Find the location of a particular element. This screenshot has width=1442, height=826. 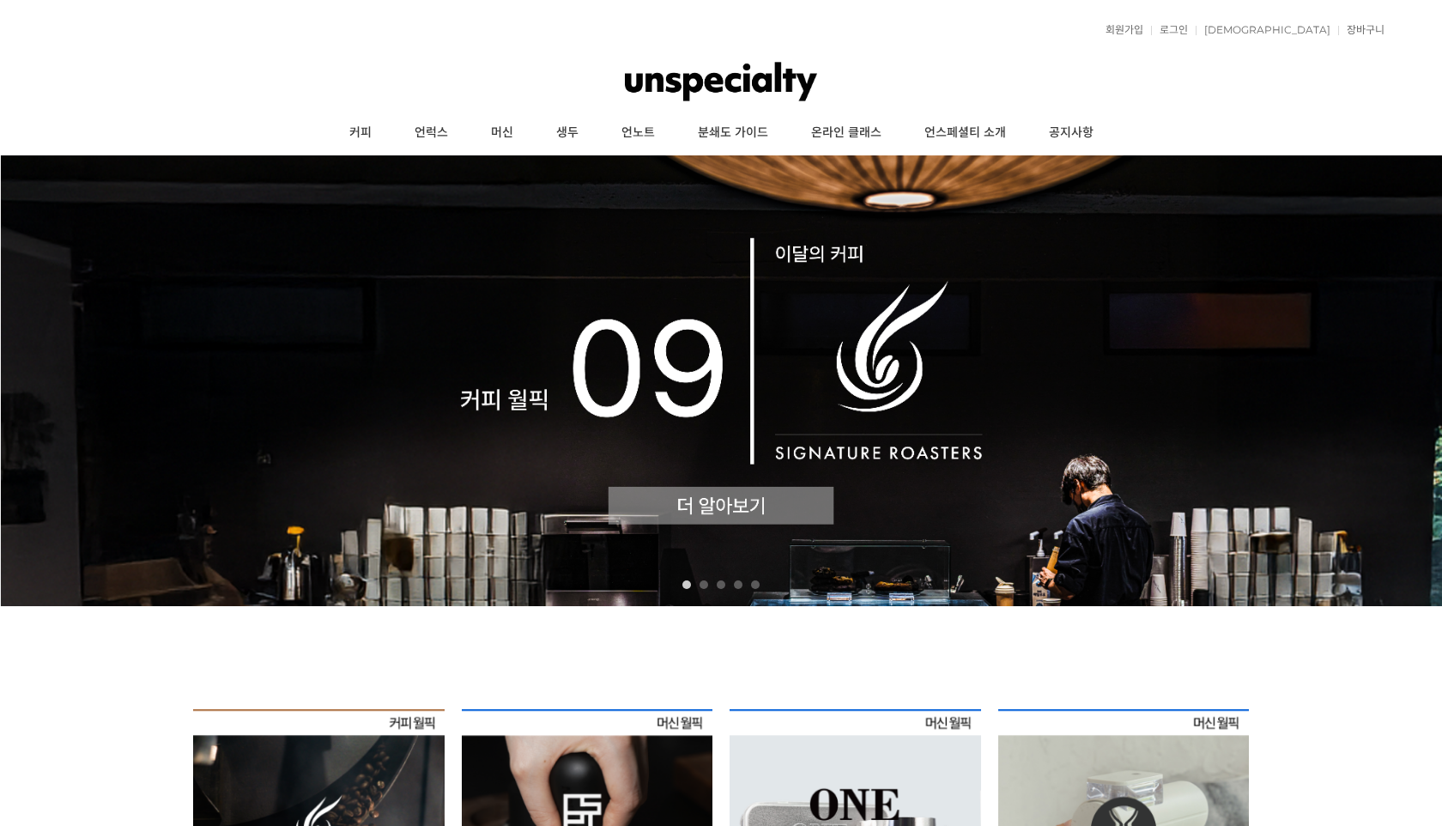

a: 5 is located at coordinates (756, 585).